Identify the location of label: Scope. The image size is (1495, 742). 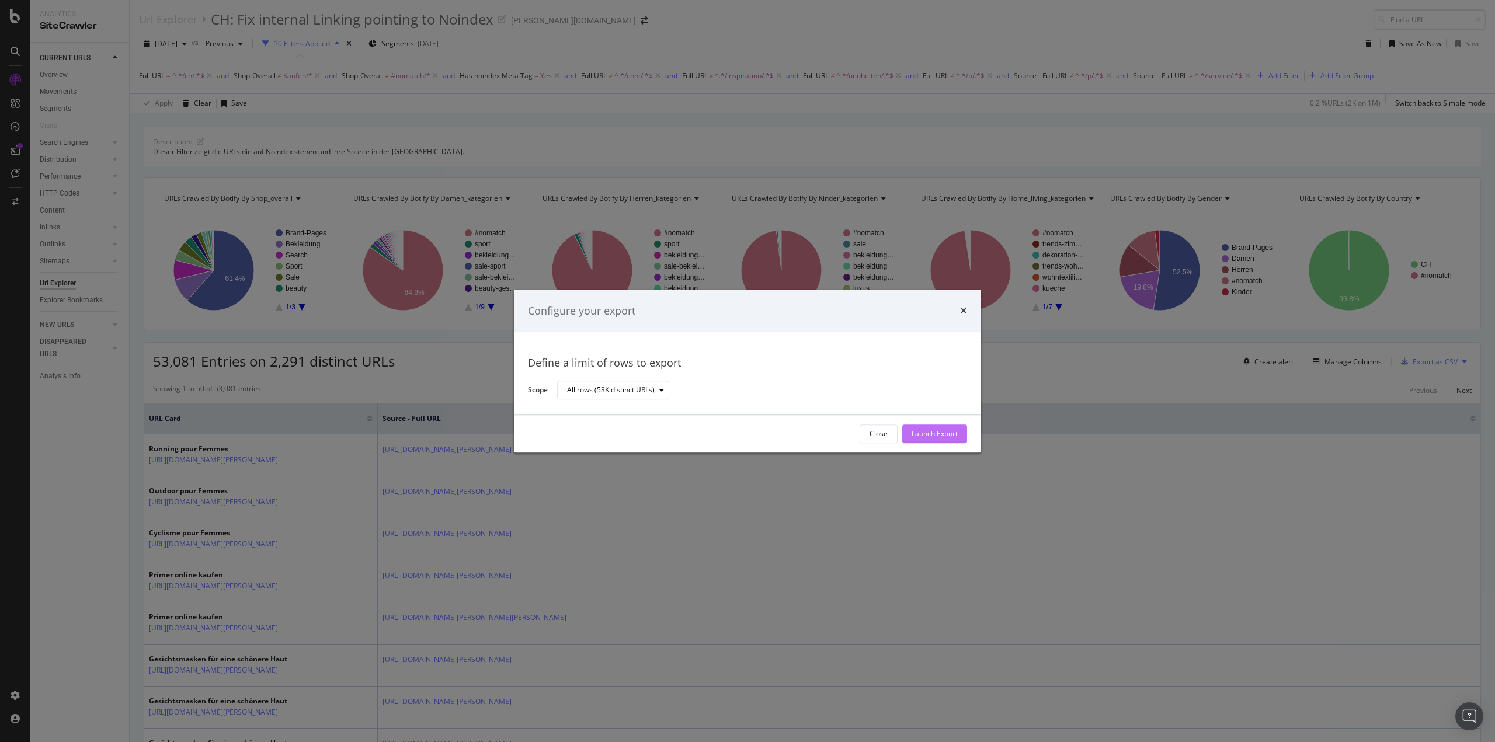
(538, 391).